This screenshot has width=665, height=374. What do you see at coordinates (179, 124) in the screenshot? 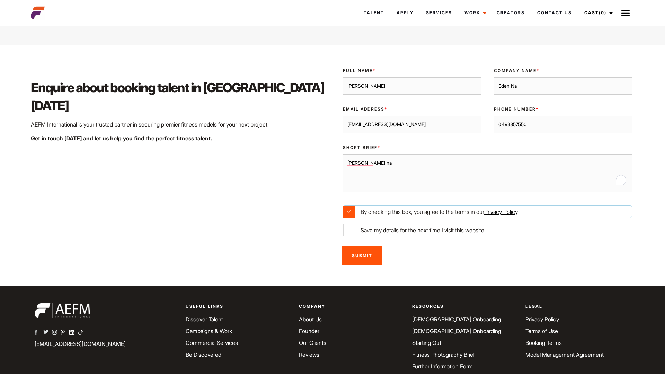
I see `p: AEFM International is your trusted partner in securing premier fitness models for your next project.` at bounding box center [179, 124].